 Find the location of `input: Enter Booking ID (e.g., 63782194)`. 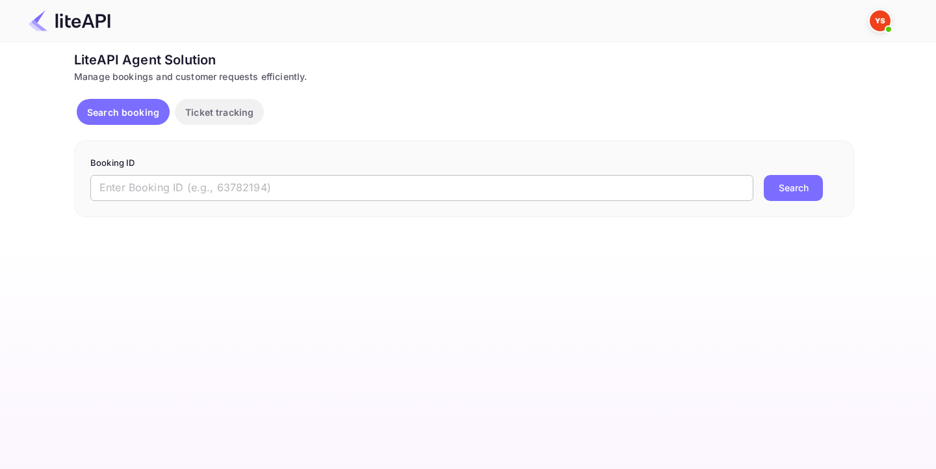

input: Enter Booking ID (e.g., 63782194) is located at coordinates (422, 188).